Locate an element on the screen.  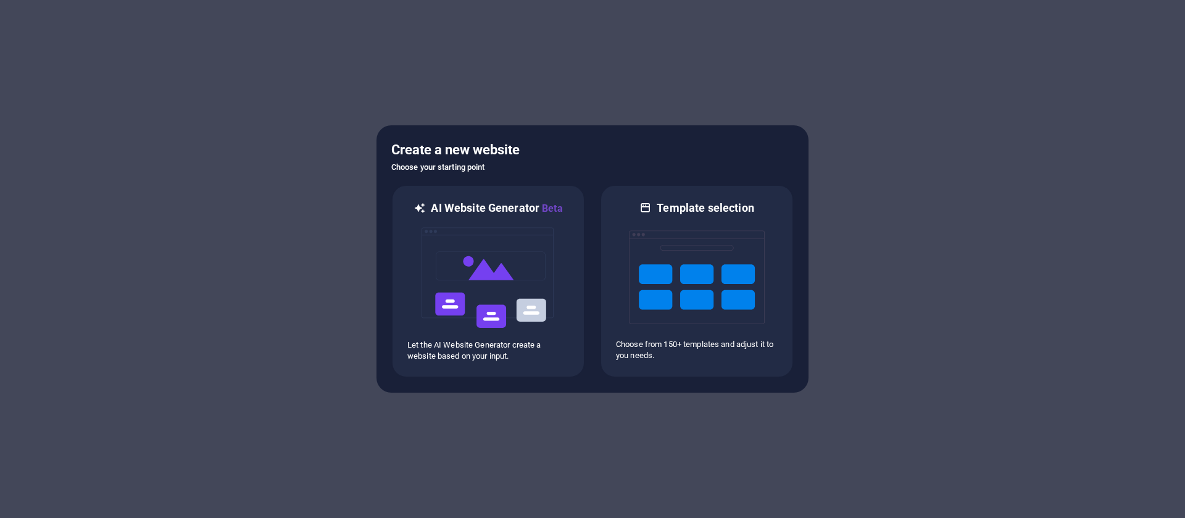
div: Template selectionChoose from 150+ templates and adjust it to you needs. is located at coordinates (697, 281).